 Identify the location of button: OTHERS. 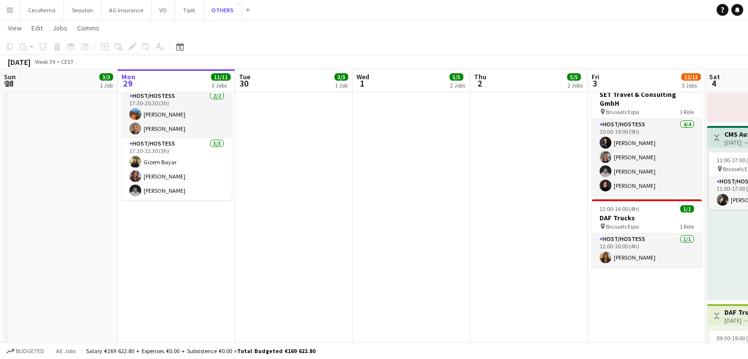
(223, 10).